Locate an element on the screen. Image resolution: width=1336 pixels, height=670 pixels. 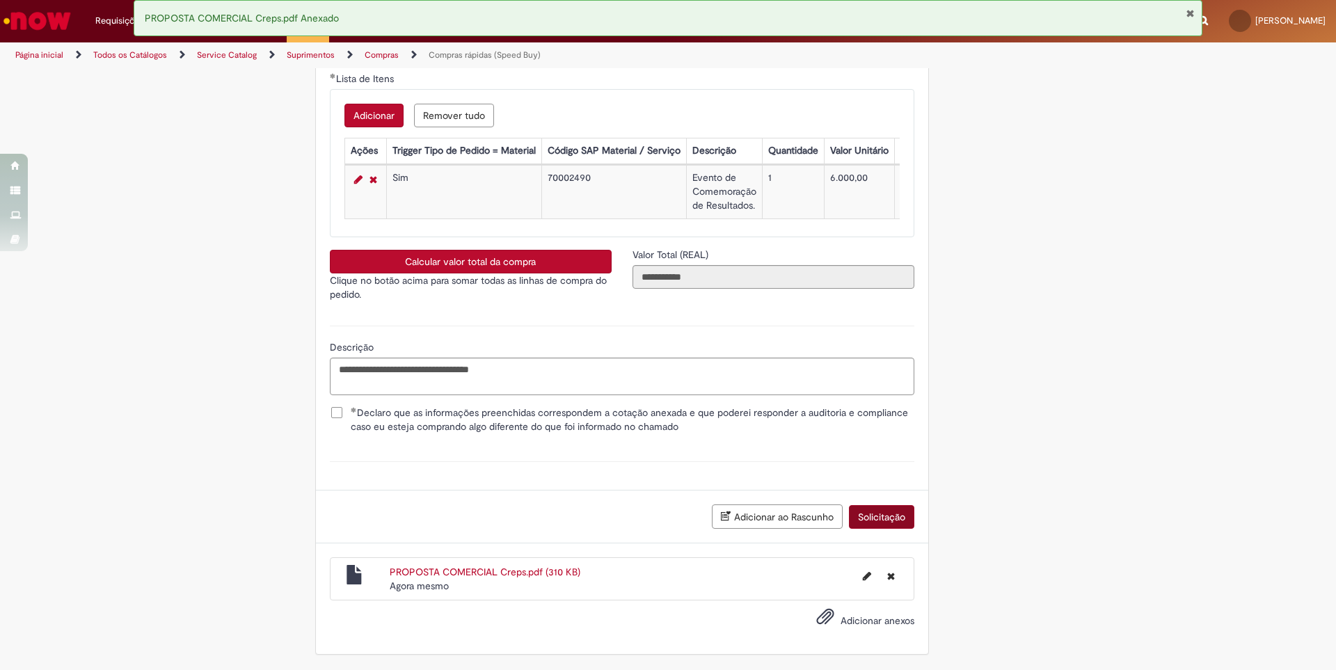
th: Trigger Tipo de Pedido = Material is located at coordinates (463, 151).